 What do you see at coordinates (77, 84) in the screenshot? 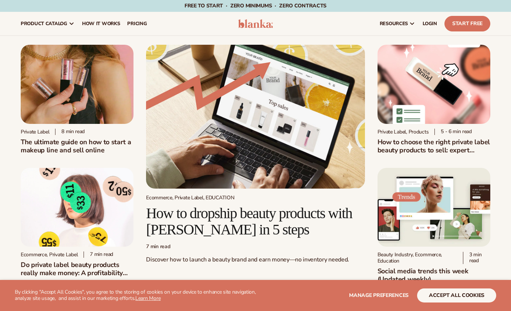
I see `img: Person holding branded make up with a solid pink background` at bounding box center [77, 84].